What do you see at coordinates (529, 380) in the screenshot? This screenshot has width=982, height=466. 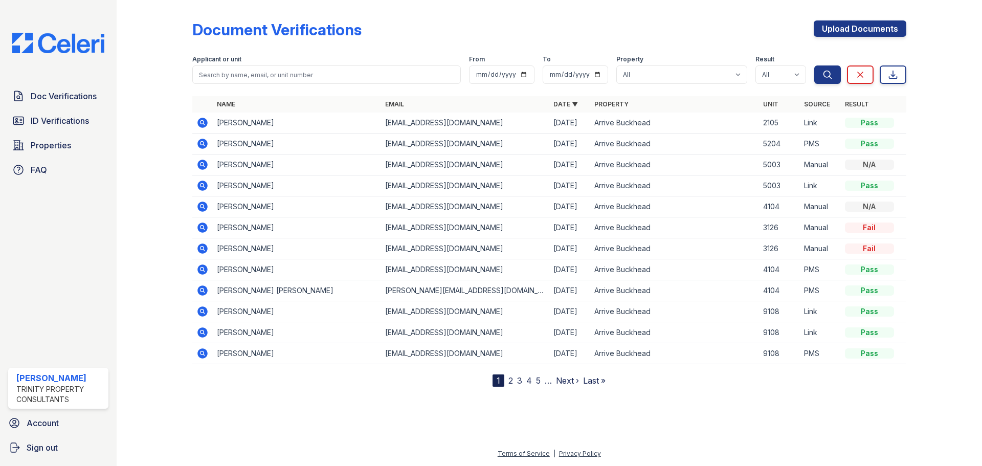 I see `a: 4` at bounding box center [529, 380].